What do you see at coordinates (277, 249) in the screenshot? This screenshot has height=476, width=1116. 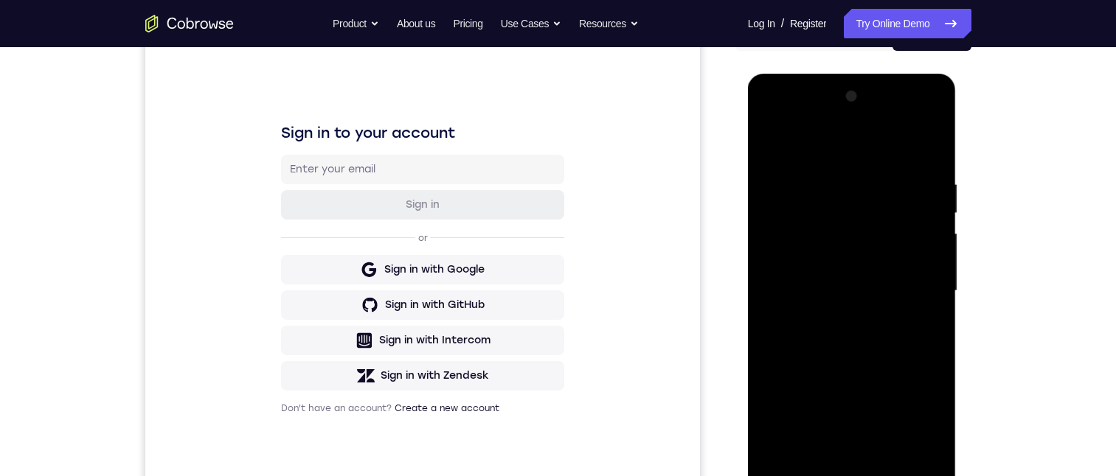 I see `button: Sign in with Google` at bounding box center [277, 249].